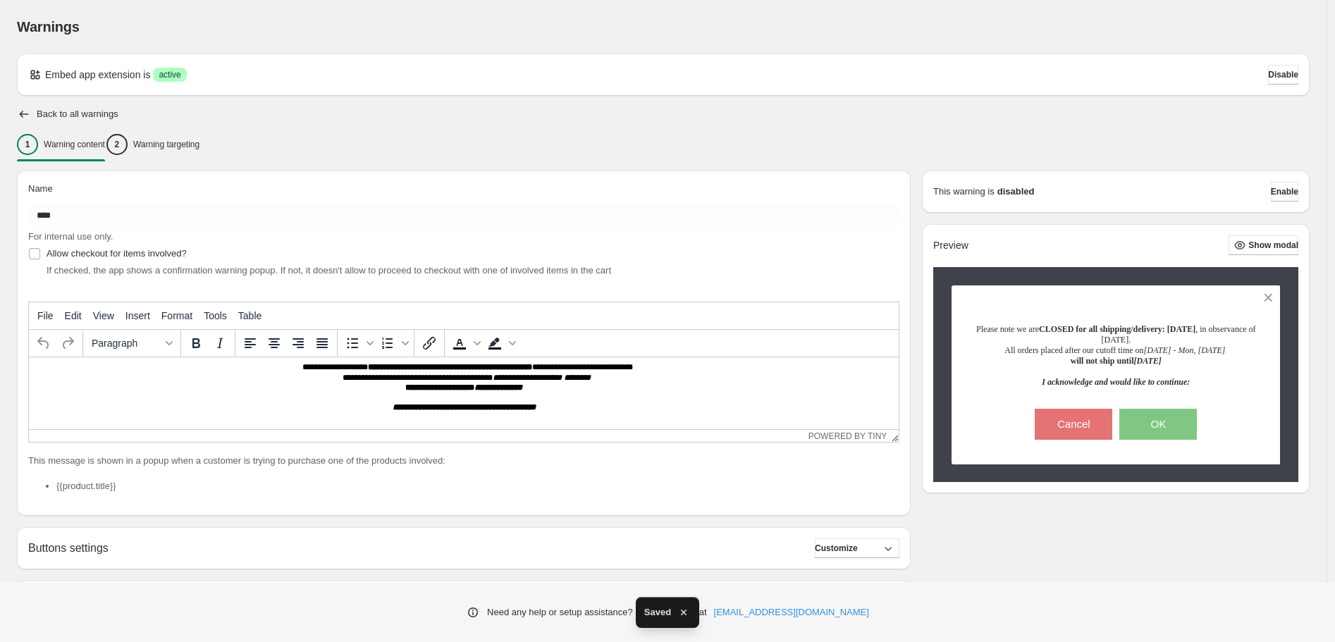  Describe the element at coordinates (464, 461) in the screenshot. I see `p: This message is shown in a popup when a customer is trying to purchase one of the products involved:` at that location.